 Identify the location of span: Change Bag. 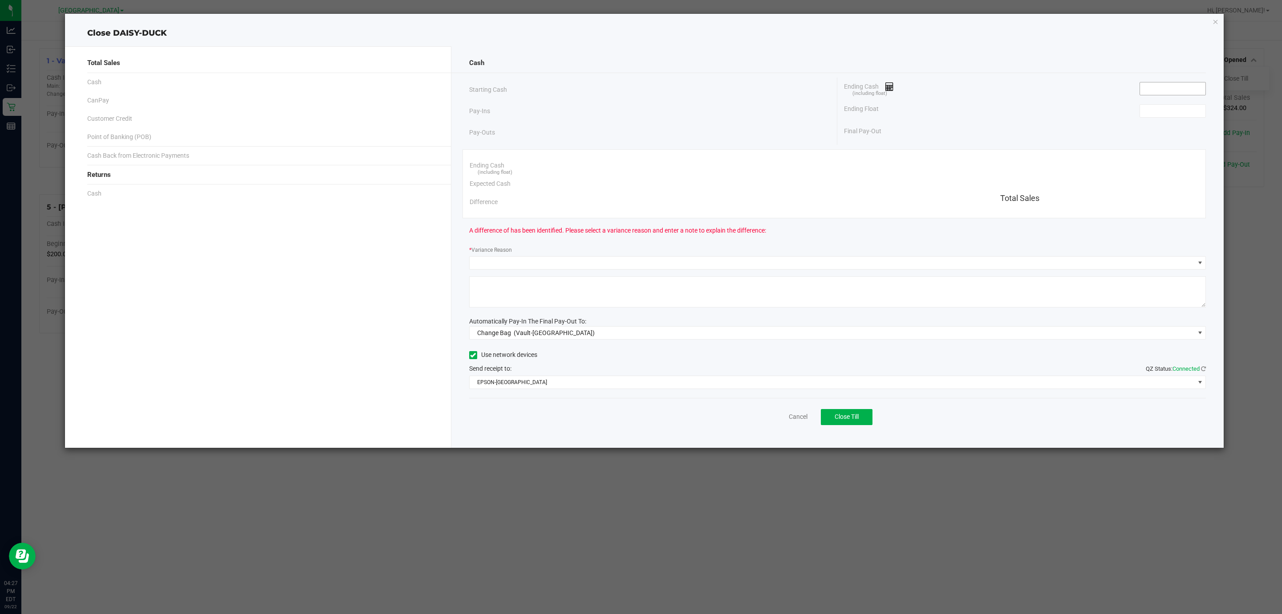
(494, 333).